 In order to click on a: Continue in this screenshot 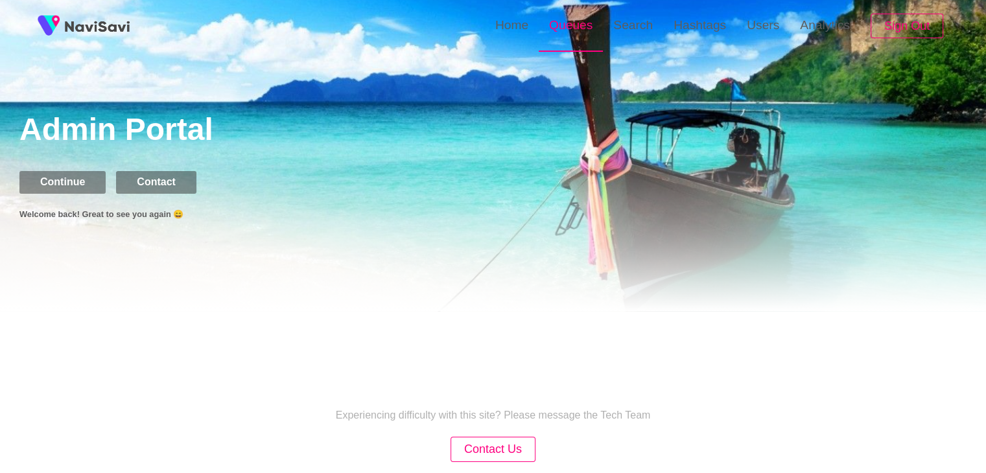, I will do `click(67, 182)`.